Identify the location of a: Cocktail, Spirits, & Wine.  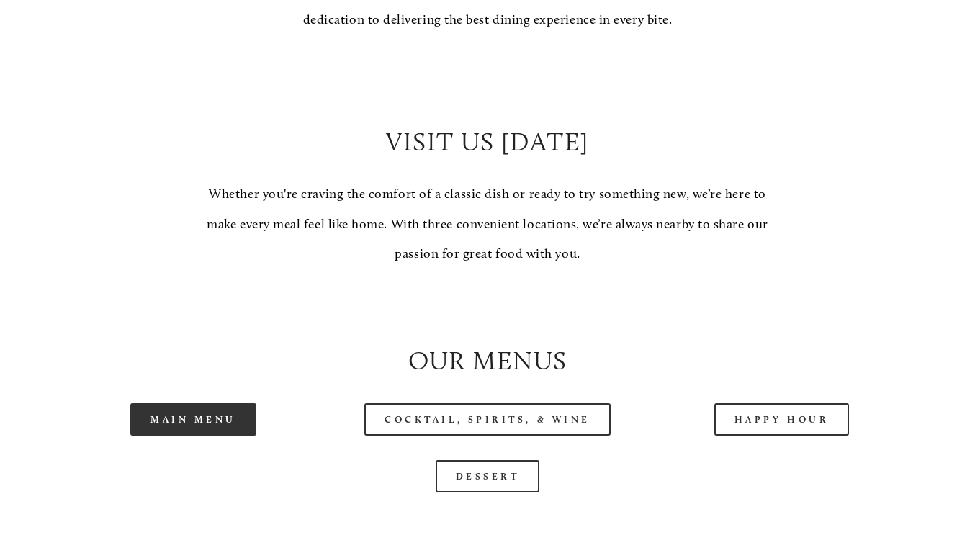
(488, 419).